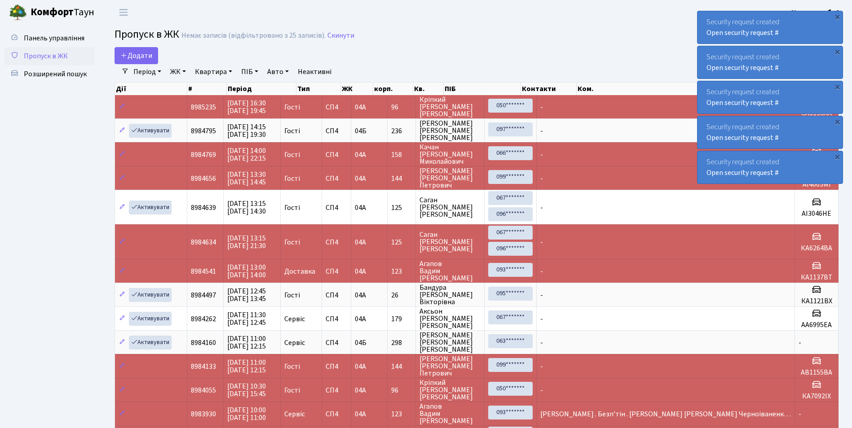 The image size is (852, 428). I want to click on a: ЖК, so click(178, 72).